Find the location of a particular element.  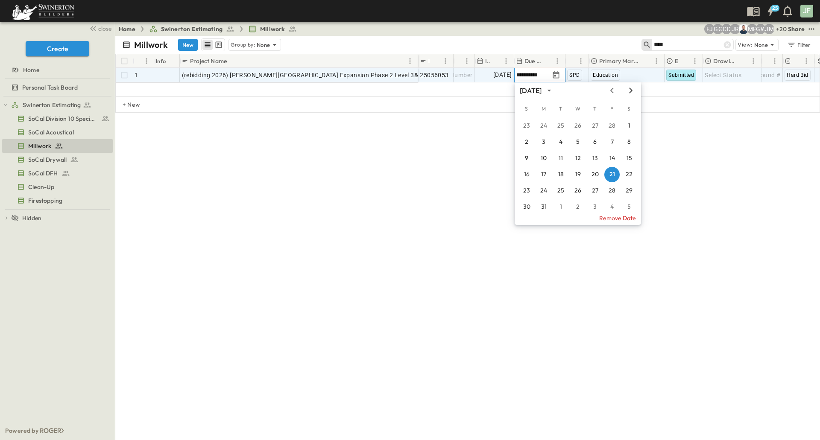

p: Due Date is located at coordinates (532, 61).